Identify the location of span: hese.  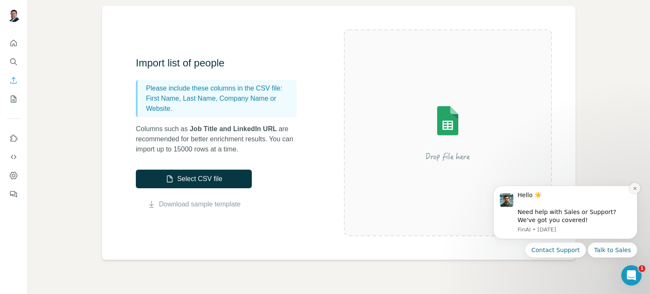
(200, 88).